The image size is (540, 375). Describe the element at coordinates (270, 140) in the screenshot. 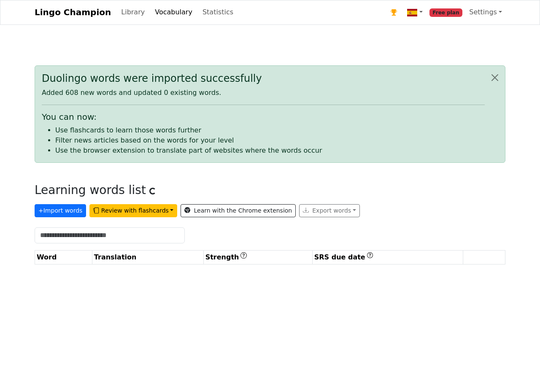

I see `li: Filter news articles based on the words for your level` at that location.